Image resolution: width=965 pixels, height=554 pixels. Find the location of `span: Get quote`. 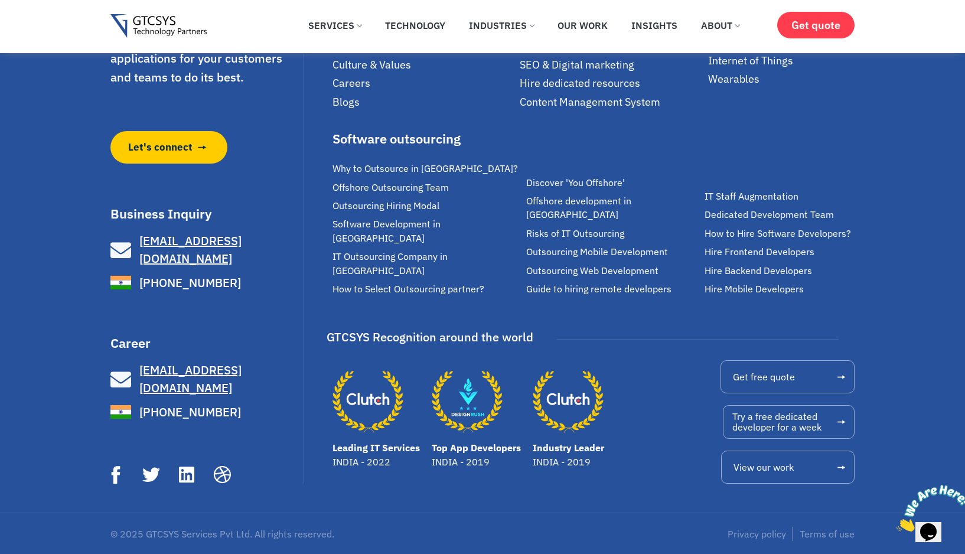

span: Get quote is located at coordinates (816, 25).